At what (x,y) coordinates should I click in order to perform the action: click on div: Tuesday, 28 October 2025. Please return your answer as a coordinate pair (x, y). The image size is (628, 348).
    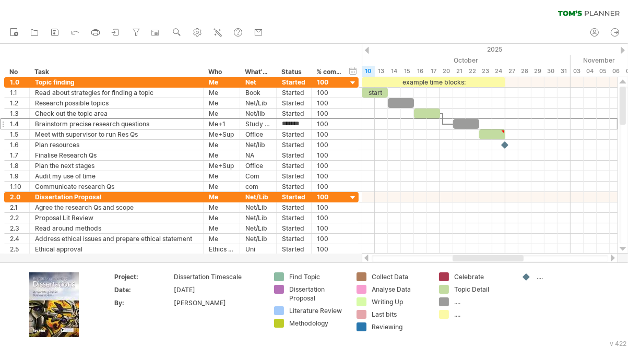
    Looking at the image, I should click on (525, 71).